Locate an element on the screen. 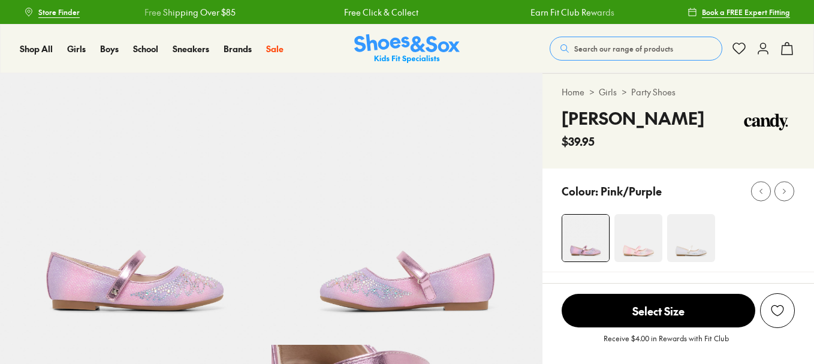 Image resolution: width=814 pixels, height=364 pixels. a: School is located at coordinates (146, 49).